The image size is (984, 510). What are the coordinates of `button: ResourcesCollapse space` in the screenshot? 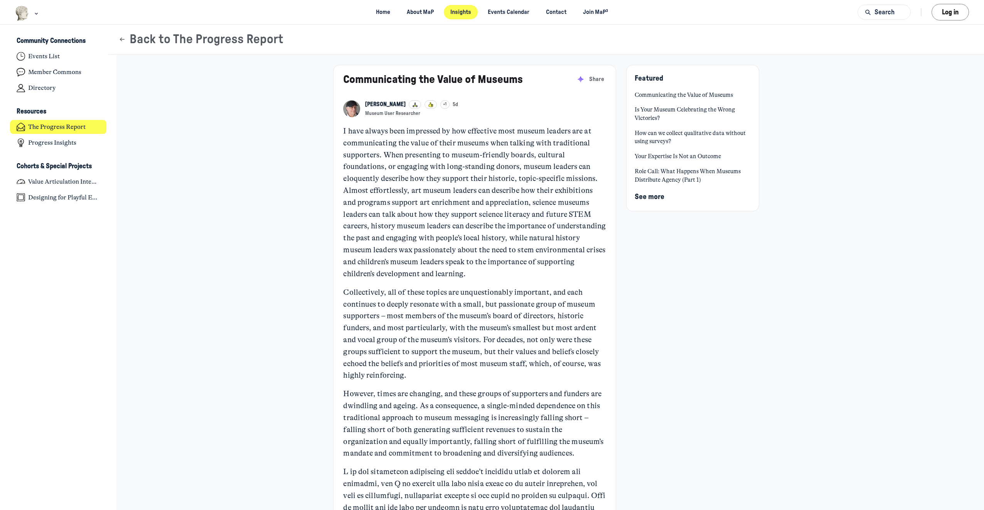 It's located at (58, 112).